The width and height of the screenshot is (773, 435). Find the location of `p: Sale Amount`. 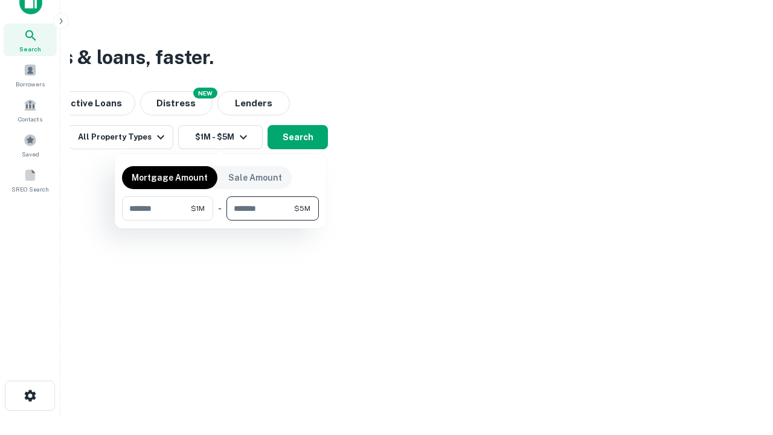

p: Sale Amount is located at coordinates (255, 178).